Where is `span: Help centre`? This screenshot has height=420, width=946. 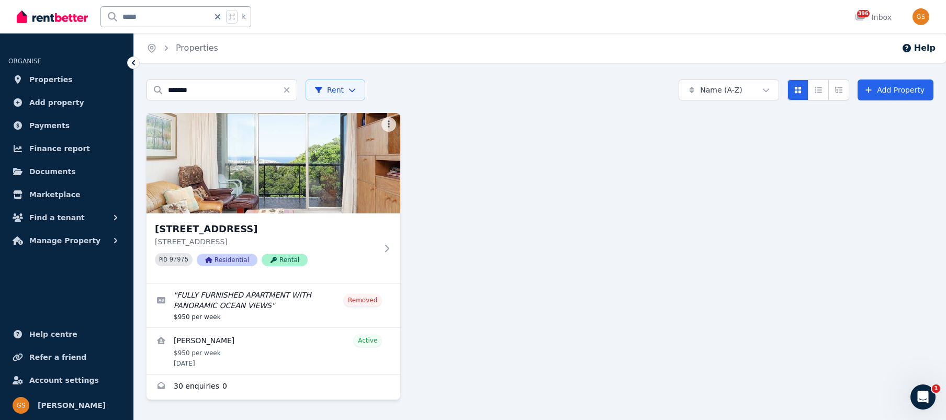 span: Help centre is located at coordinates (53, 334).